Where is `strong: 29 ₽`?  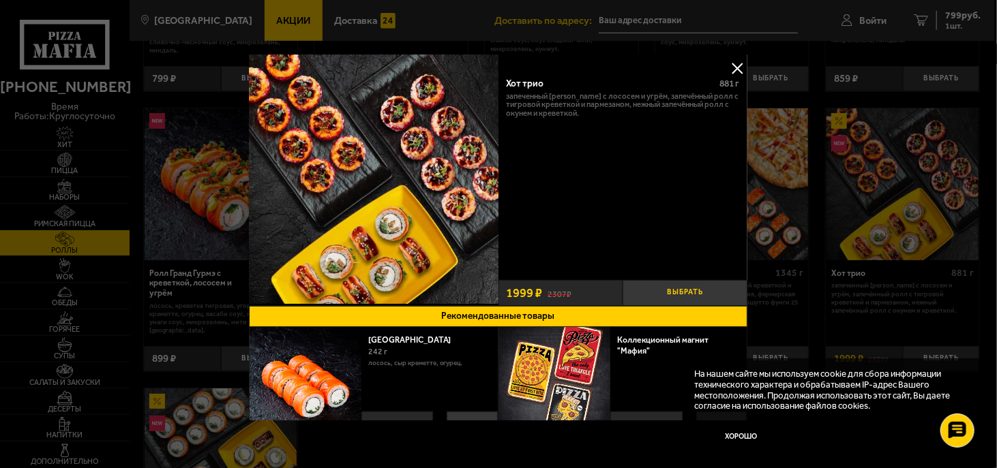
strong: 29 ₽ is located at coordinates (635, 426).